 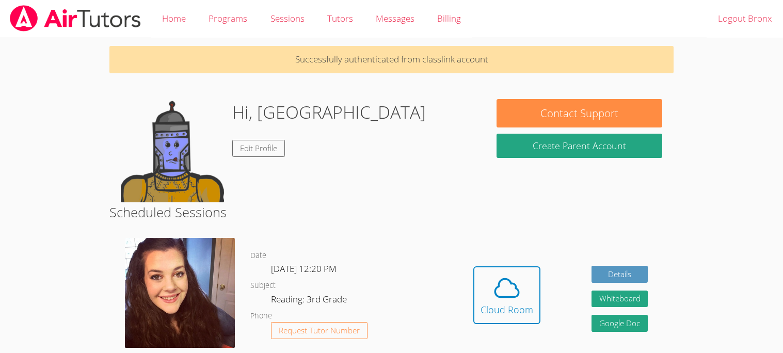 What do you see at coordinates (258, 256) in the screenshot?
I see `dt: Date` at bounding box center [258, 256].